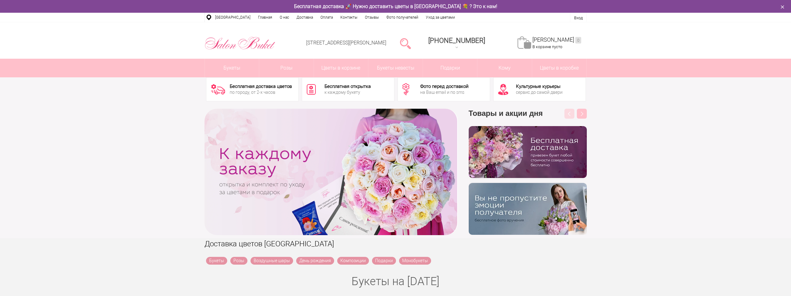 The width and height of the screenshot is (791, 296). Describe the element at coordinates (579, 18) in the screenshot. I see `a: Вход` at that location.